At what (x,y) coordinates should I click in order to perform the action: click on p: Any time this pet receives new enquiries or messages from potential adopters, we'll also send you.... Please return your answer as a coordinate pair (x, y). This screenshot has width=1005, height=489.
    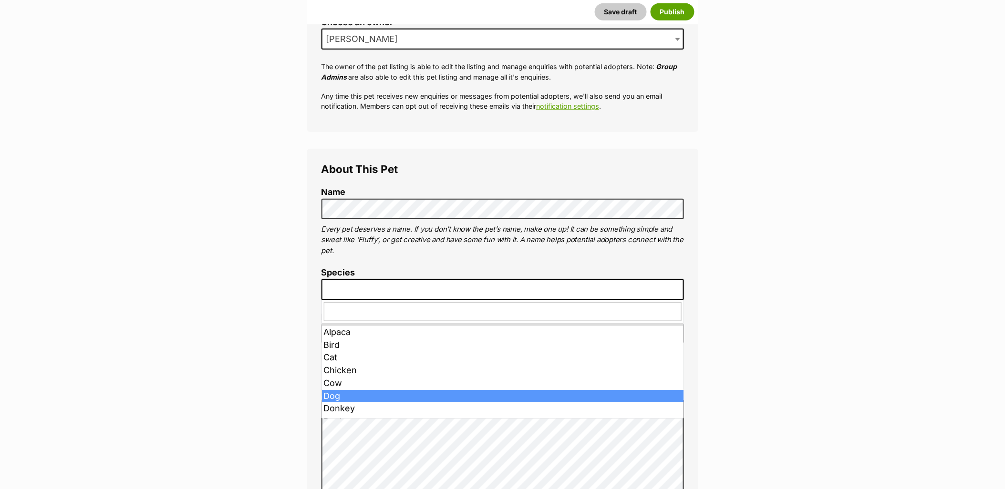
    Looking at the image, I should click on (503, 101).